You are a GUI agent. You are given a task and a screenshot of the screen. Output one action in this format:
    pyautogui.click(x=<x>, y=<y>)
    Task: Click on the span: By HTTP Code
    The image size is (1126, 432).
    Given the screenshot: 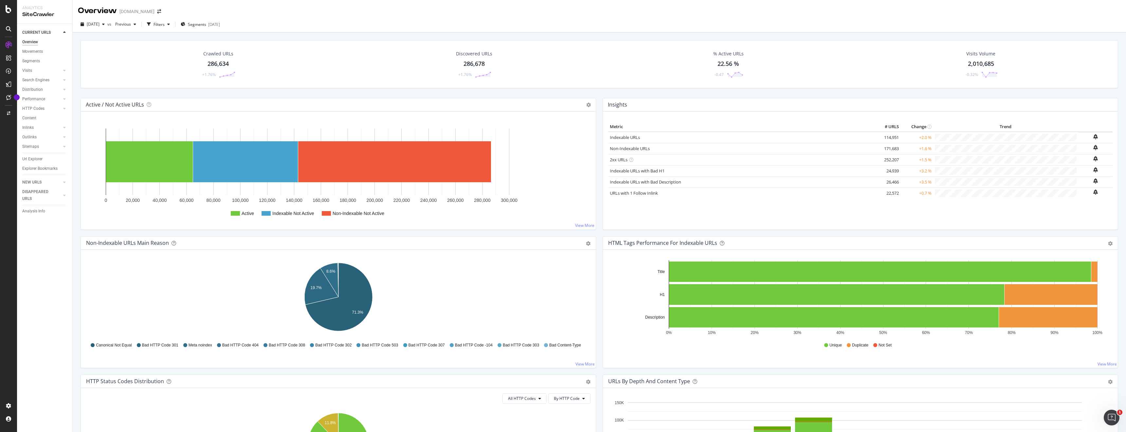 What is the action you would take?
    pyautogui.click(x=567, y=398)
    